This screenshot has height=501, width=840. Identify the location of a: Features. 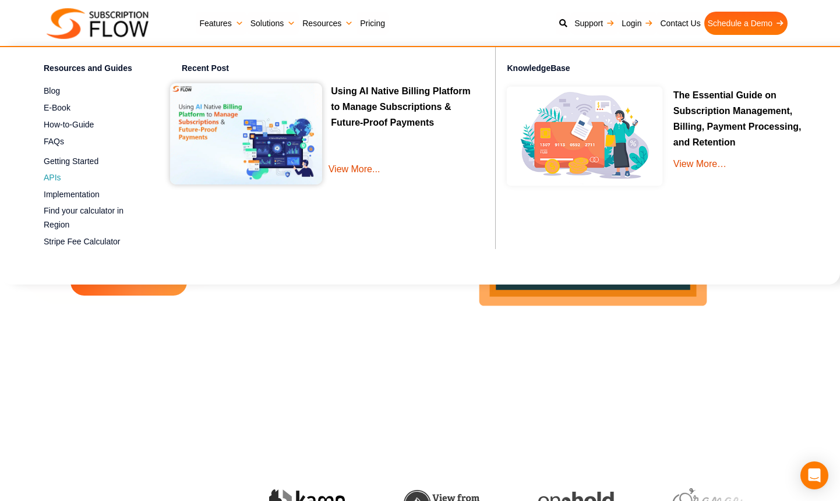
(221, 23).